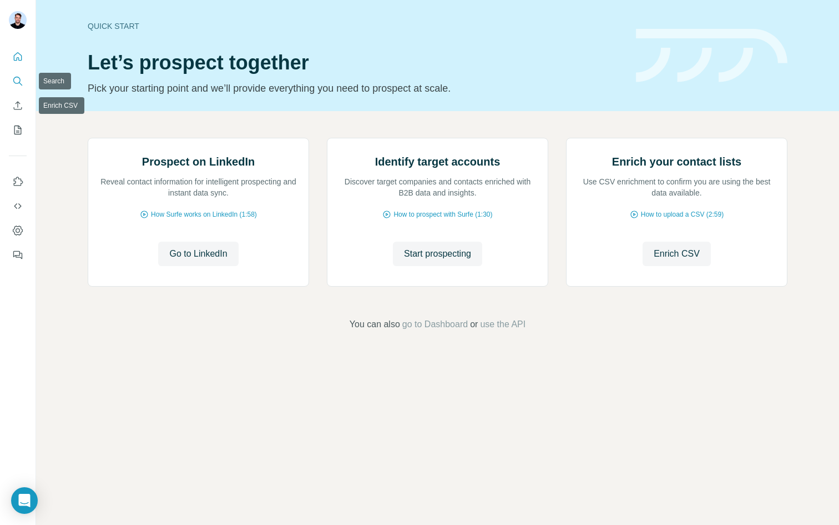  What do you see at coordinates (438, 162) in the screenshot?
I see `h2: Identify target accounts` at bounding box center [438, 162].